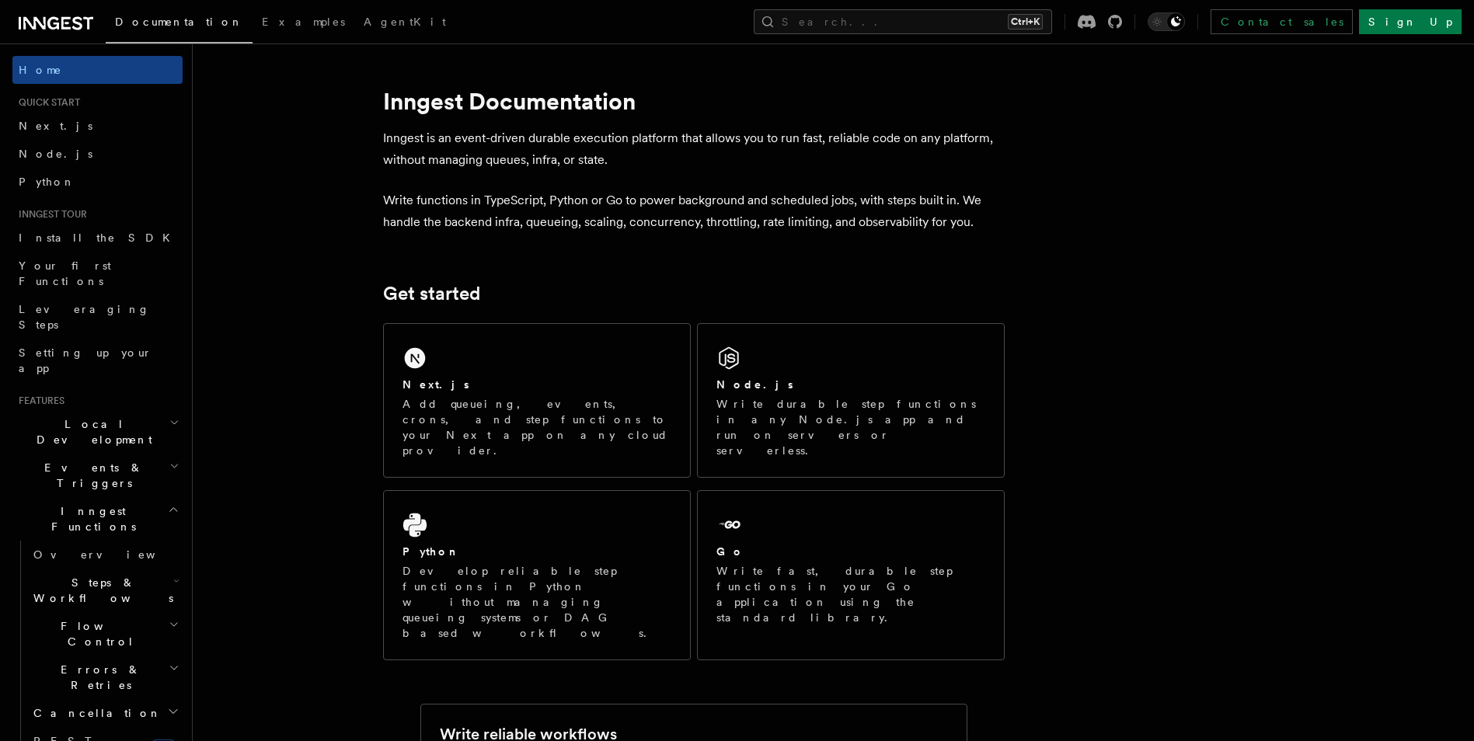  Describe the element at coordinates (113, 555) in the screenshot. I see `span: Overview` at that location.